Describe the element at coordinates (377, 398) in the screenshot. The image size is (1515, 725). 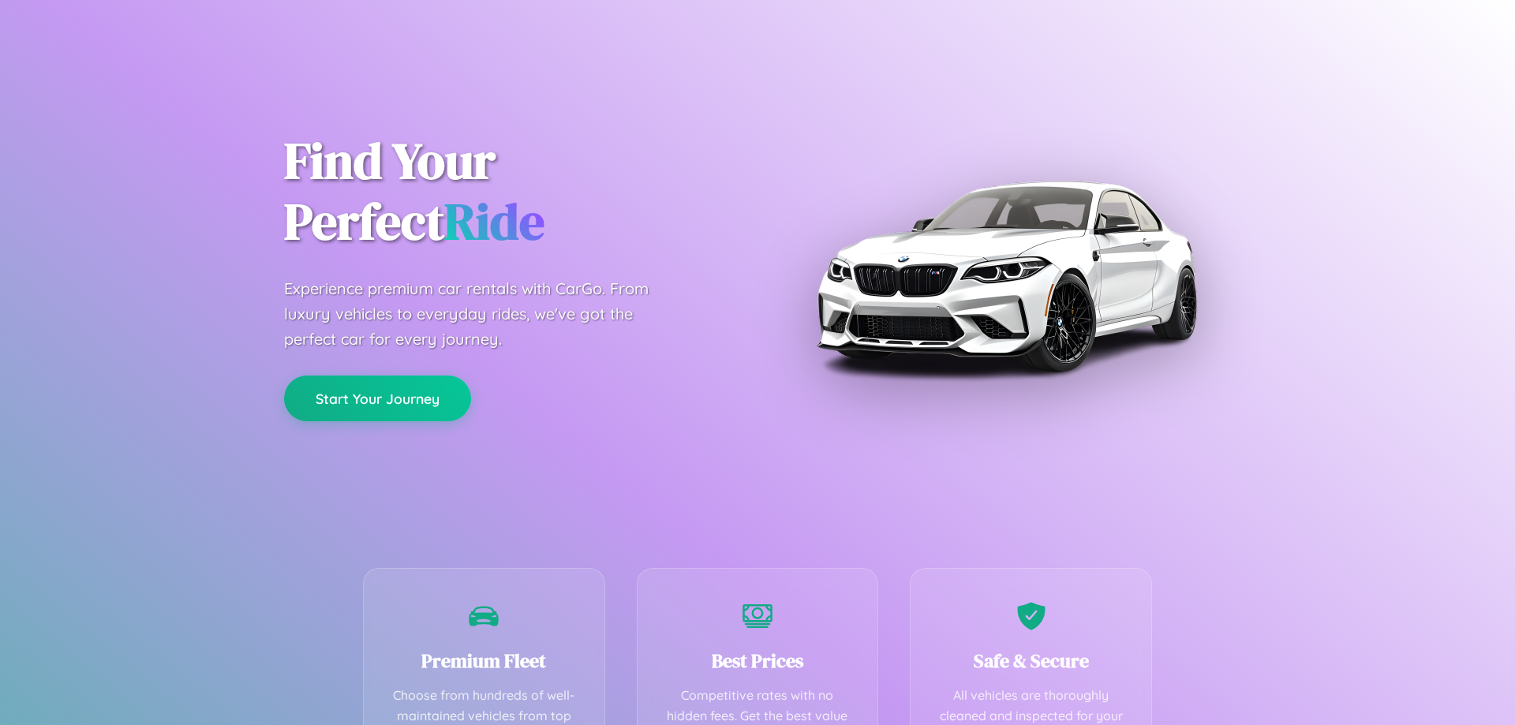
I see `button: Start Your Journey` at that location.